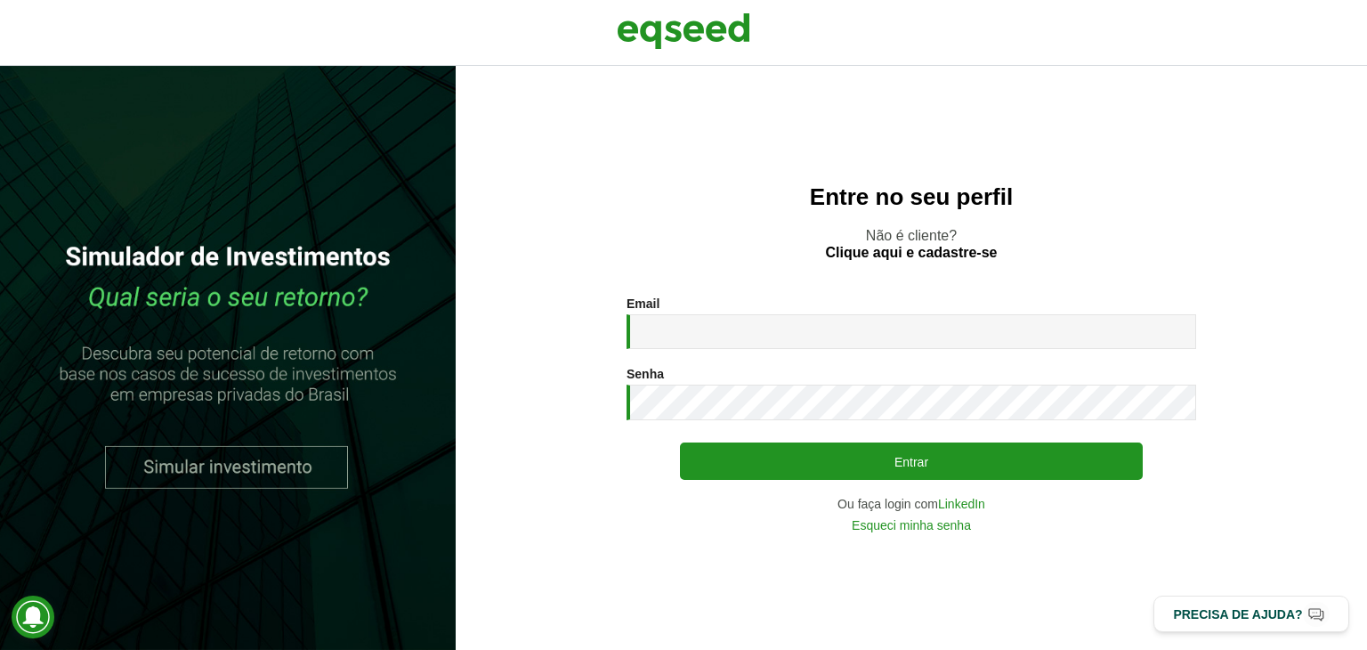  What do you see at coordinates (911, 504) in the screenshot?
I see `div: Ou faça login com` at bounding box center [911, 504].